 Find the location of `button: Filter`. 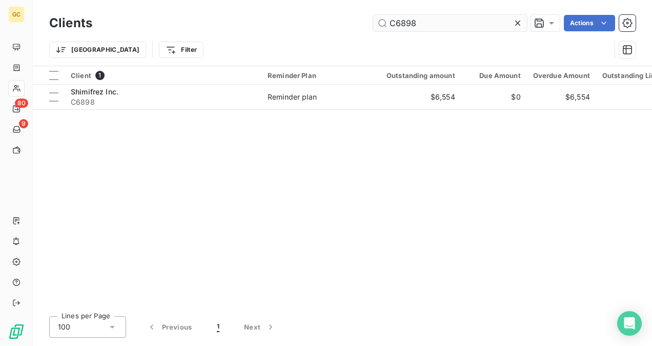

button: Filter is located at coordinates (181, 50).